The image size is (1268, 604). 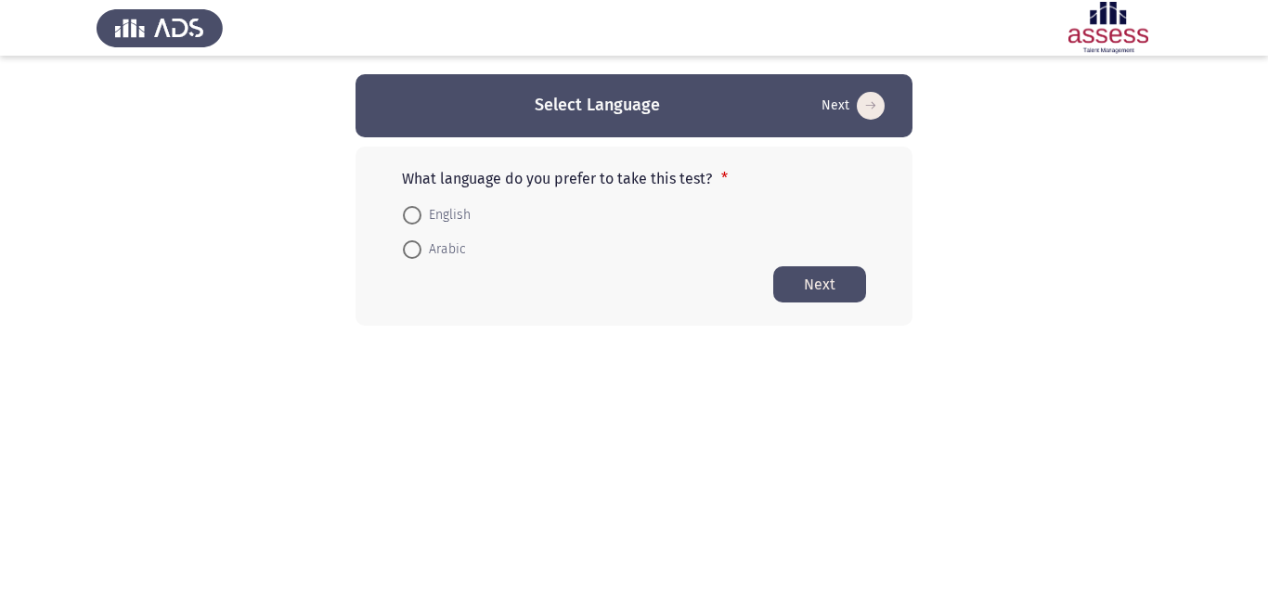 I want to click on img: Assess Talent Management logo, so click(x=160, y=28).